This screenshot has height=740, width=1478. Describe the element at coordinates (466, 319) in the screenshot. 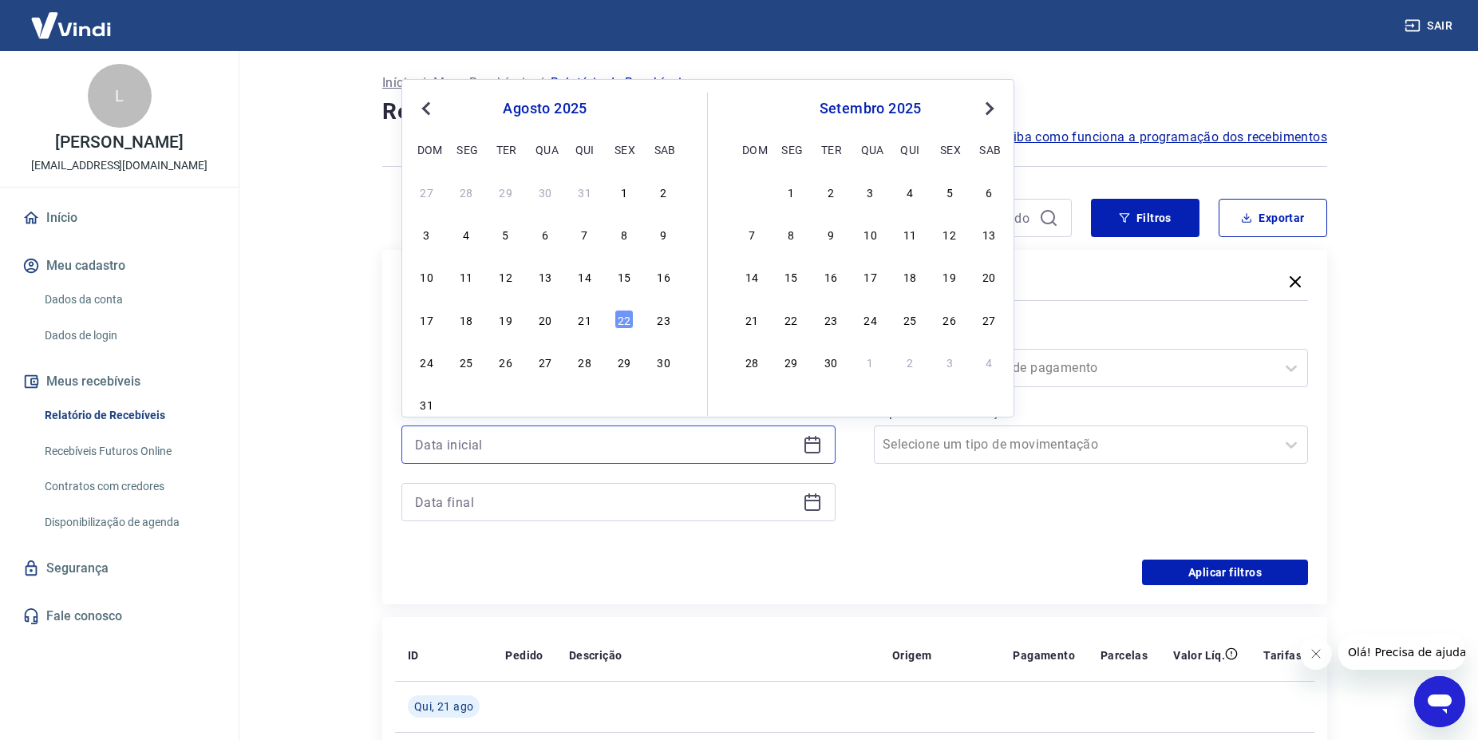

I see `div: Choose segunda-feira, 18 de agosto de 2025` at that location.